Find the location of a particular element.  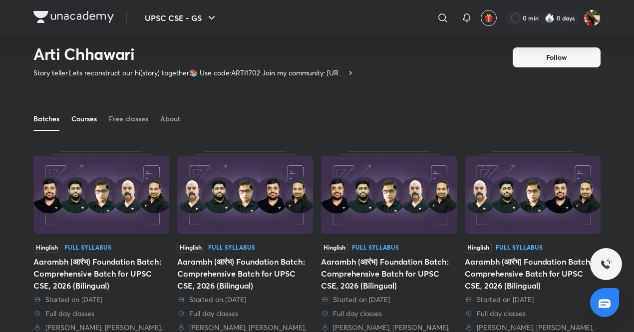

img: Company Logo is located at coordinates (73, 17).